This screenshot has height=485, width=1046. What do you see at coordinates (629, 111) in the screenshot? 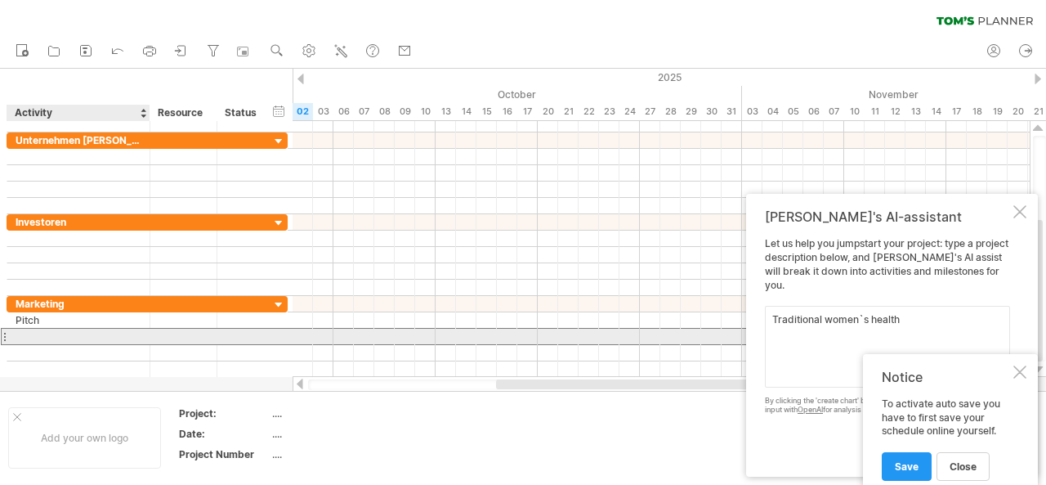
I see `div: Friday, 24 October 2025` at bounding box center [629, 111].